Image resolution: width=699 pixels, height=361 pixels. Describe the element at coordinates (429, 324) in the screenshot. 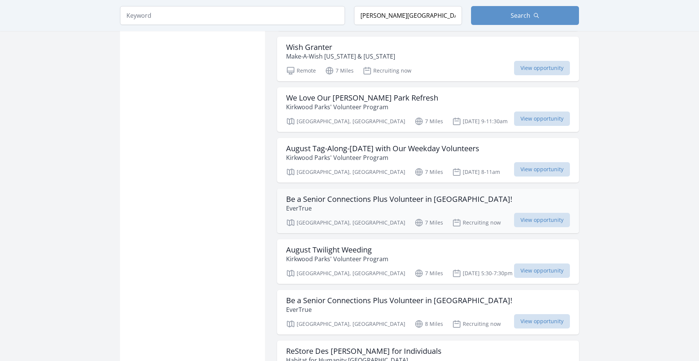

I see `p: 8 Miles` at that location.